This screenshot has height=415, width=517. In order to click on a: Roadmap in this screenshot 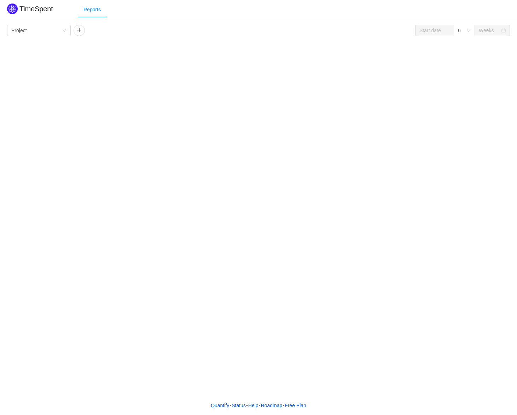, I will do `click(272, 405)`.